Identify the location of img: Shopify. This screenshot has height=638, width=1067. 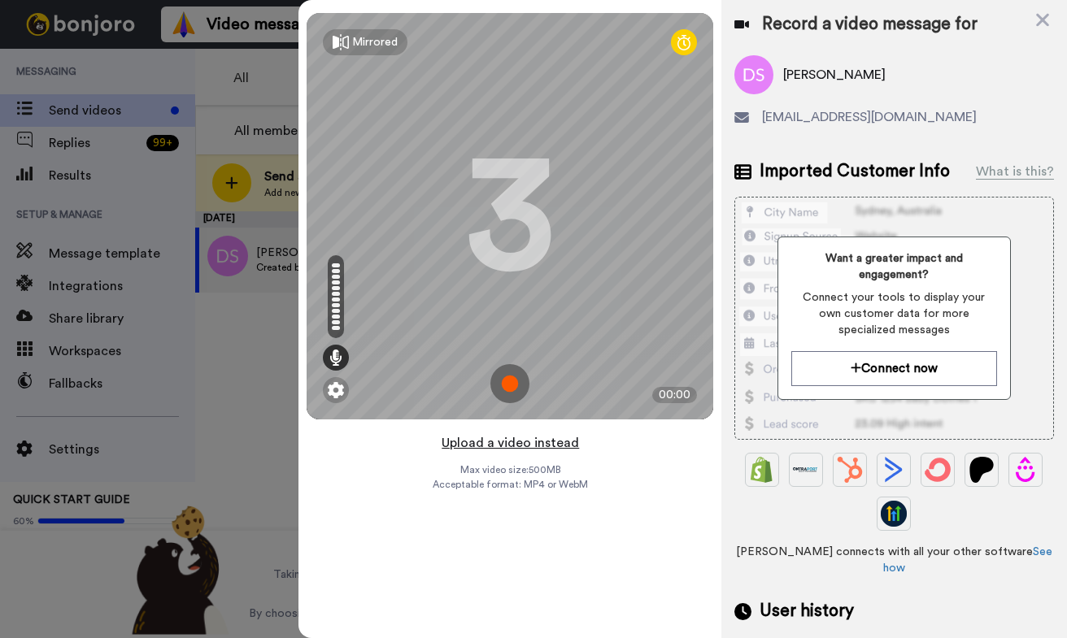
(762, 470).